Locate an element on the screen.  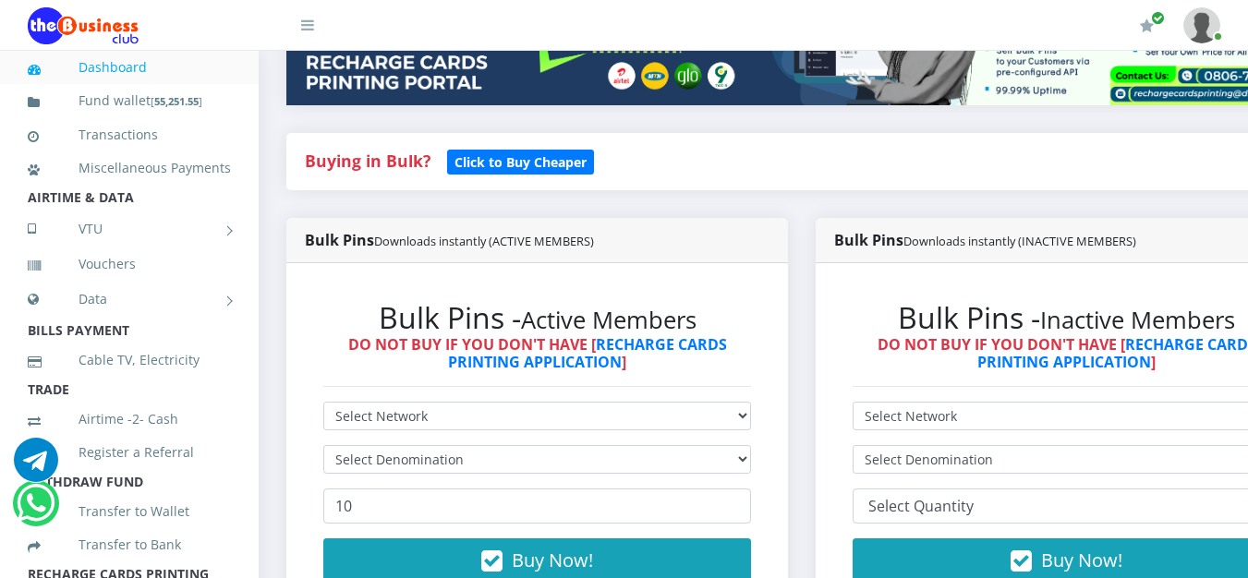
img: User is located at coordinates (1202, 25).